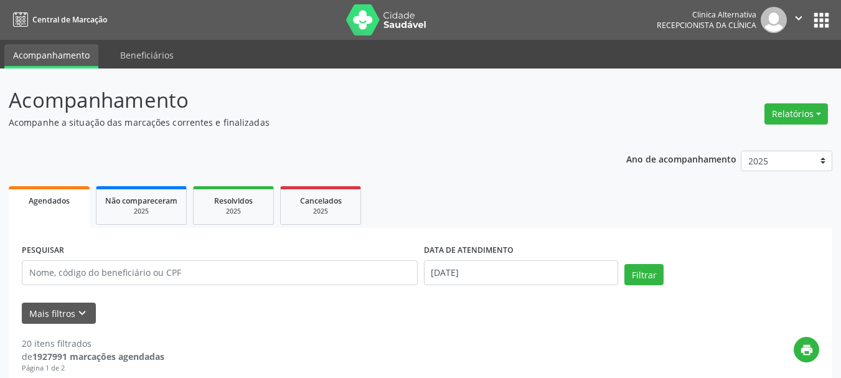  Describe the element at coordinates (821, 20) in the screenshot. I see `button: apps` at that location.